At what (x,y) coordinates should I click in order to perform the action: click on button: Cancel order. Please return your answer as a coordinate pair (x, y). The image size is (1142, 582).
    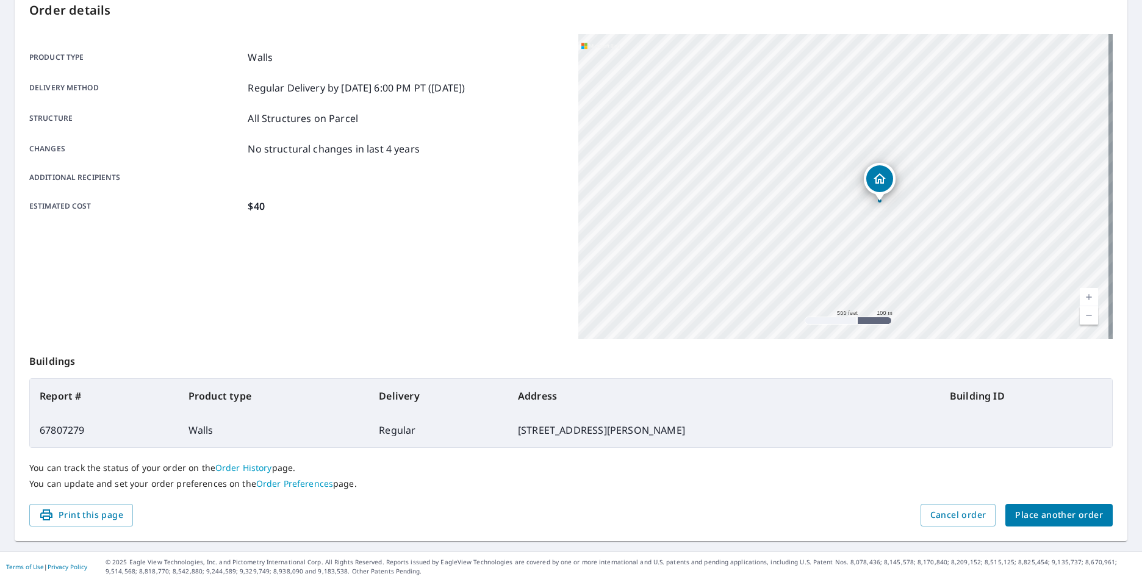
    Looking at the image, I should click on (959, 515).